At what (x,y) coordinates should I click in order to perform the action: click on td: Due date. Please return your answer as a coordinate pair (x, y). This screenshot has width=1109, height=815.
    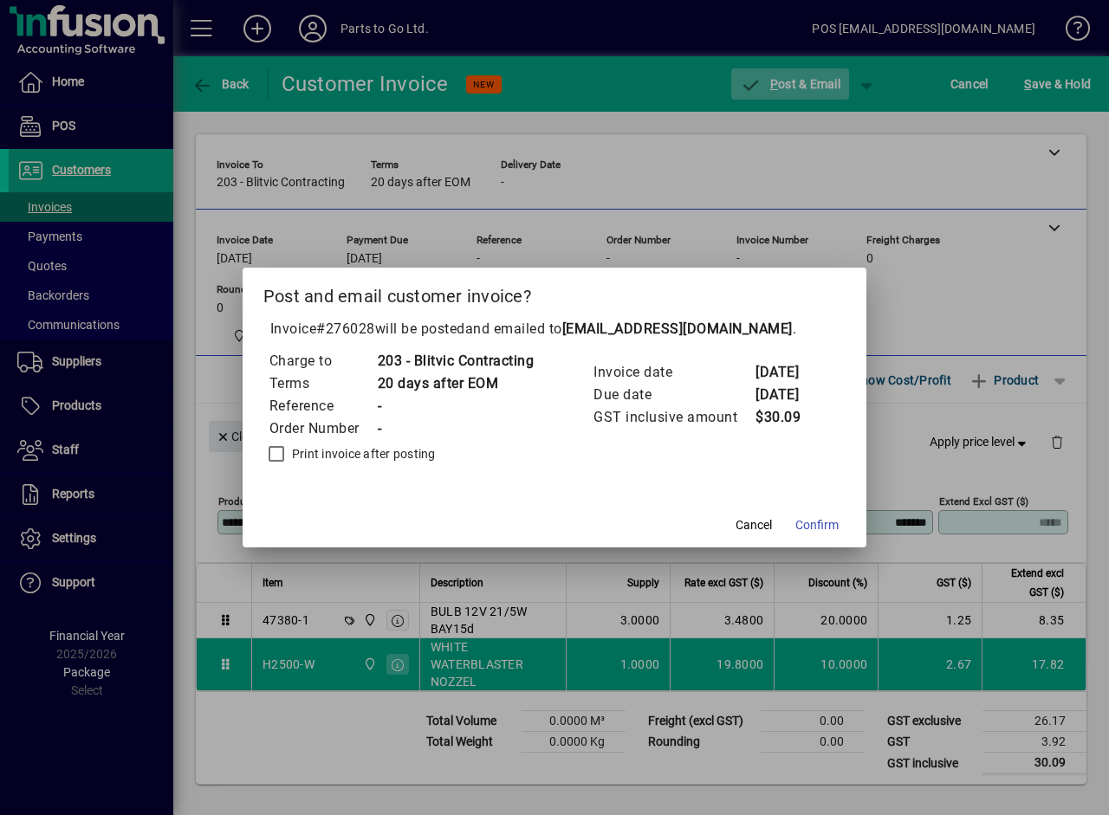
    Looking at the image, I should click on (673, 395).